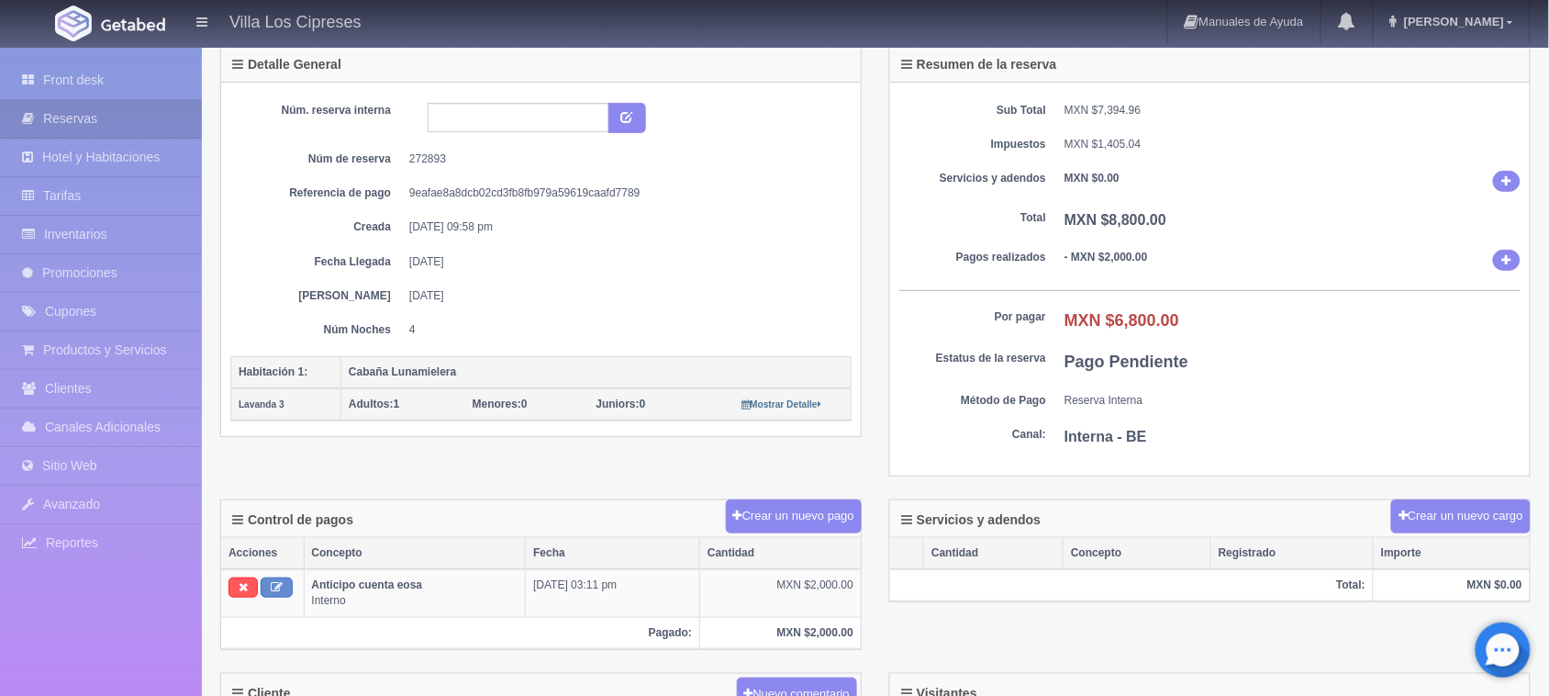  I want to click on th: Acciones, so click(263, 553).